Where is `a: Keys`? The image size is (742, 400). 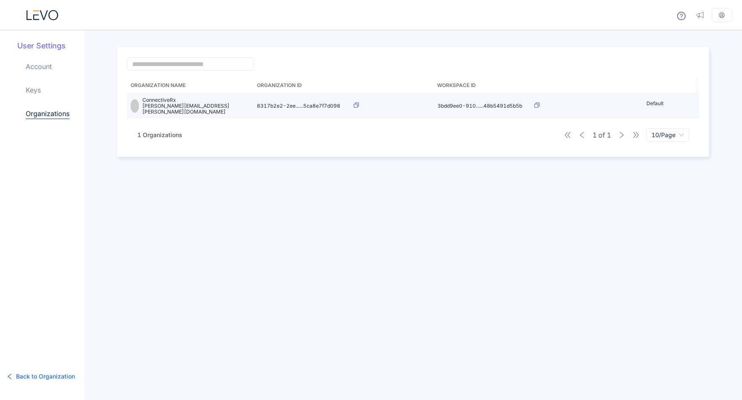 a: Keys is located at coordinates (33, 90).